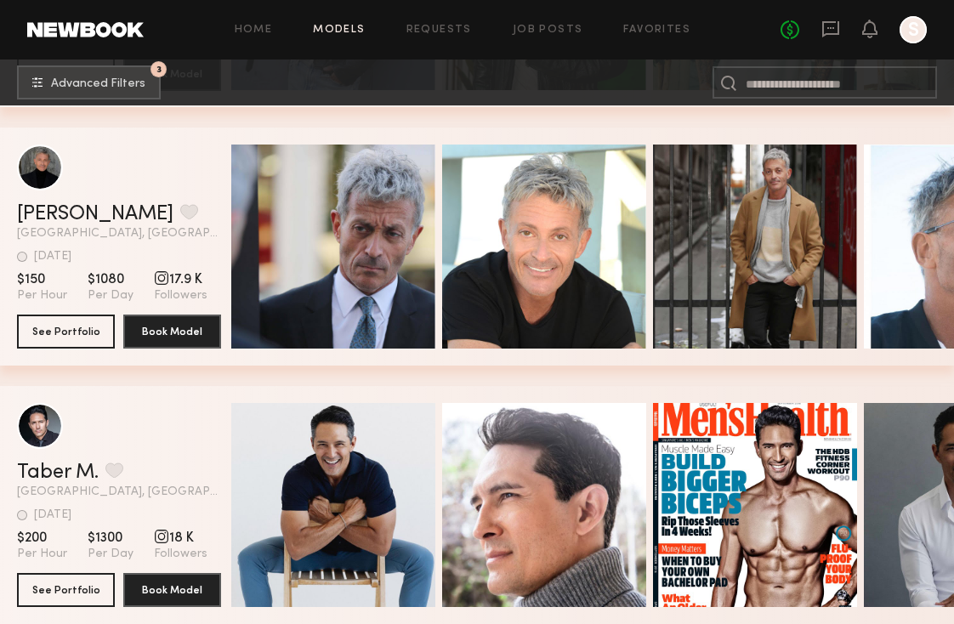  What do you see at coordinates (159, 69) in the screenshot?
I see `span: 3` at bounding box center [159, 69].